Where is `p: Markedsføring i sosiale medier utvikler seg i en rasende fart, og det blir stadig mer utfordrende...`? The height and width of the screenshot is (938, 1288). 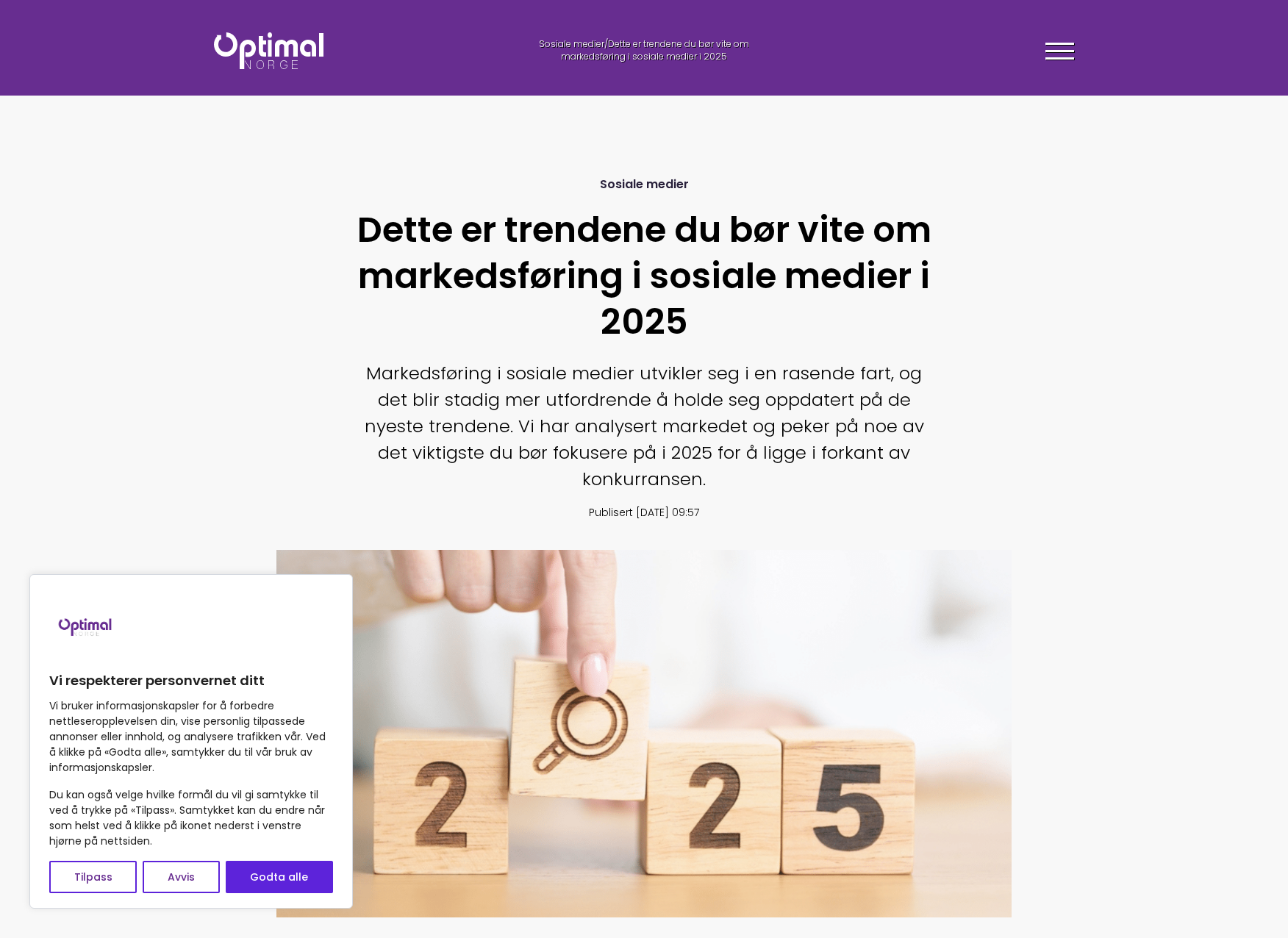
p: Markedsføring i sosiale medier utvikler seg i en rasende fart, og det blir stadig mer utfordrende... is located at coordinates (644, 427).